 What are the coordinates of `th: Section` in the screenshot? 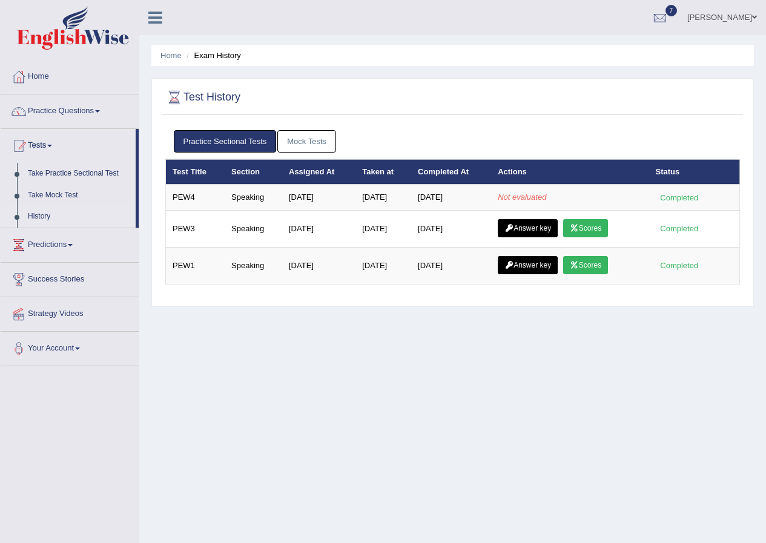 It's located at (253, 172).